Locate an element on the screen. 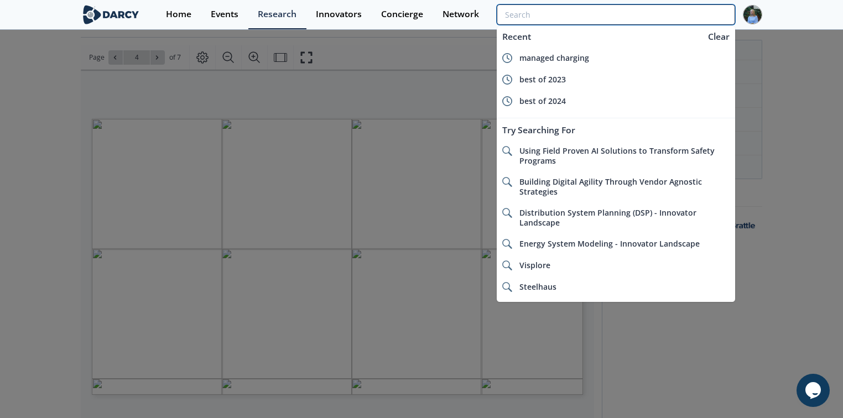 This screenshot has width=843, height=418. div: Innovators is located at coordinates (339, 14).